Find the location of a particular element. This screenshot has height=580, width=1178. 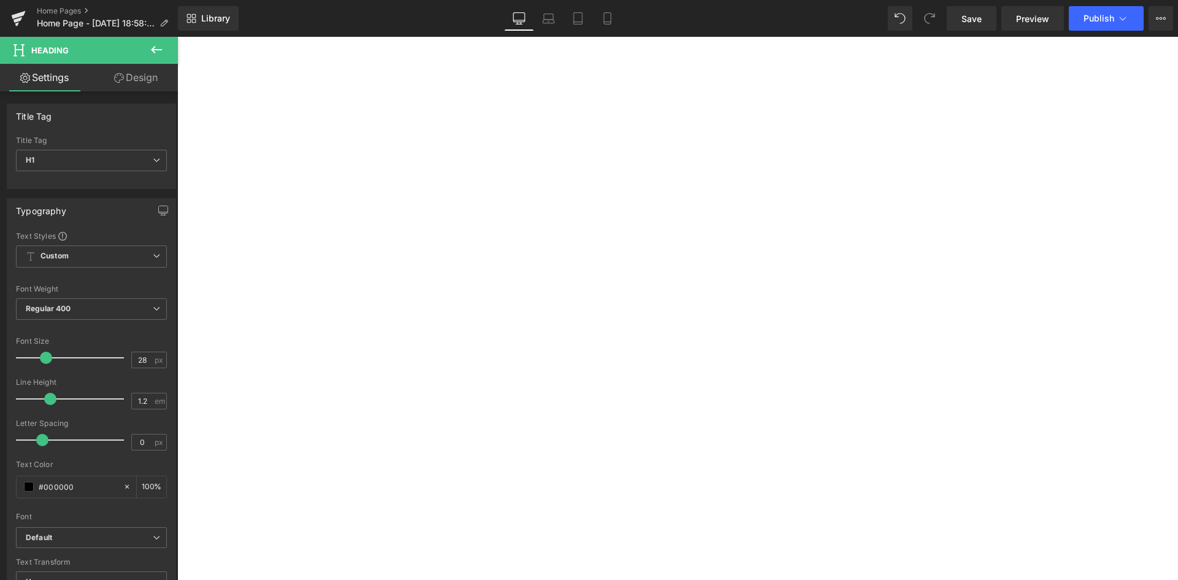

div: Text Transform is located at coordinates (91, 562).